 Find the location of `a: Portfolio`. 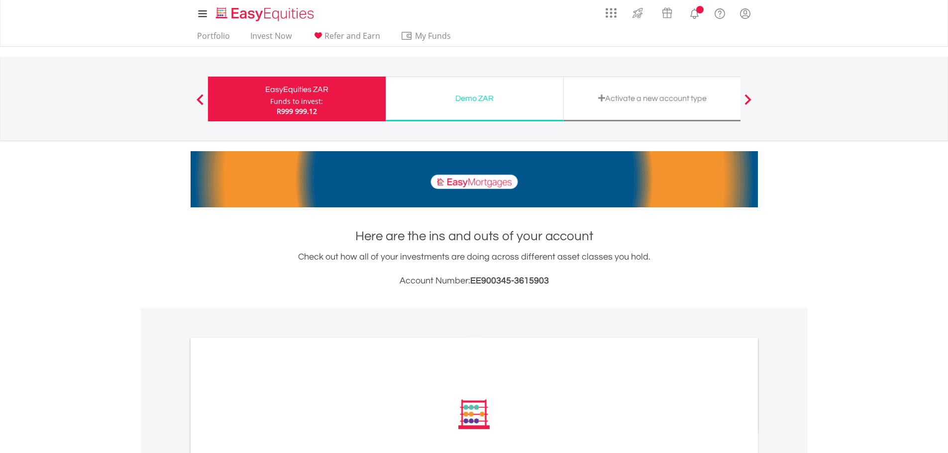

a: Portfolio is located at coordinates (214, 38).